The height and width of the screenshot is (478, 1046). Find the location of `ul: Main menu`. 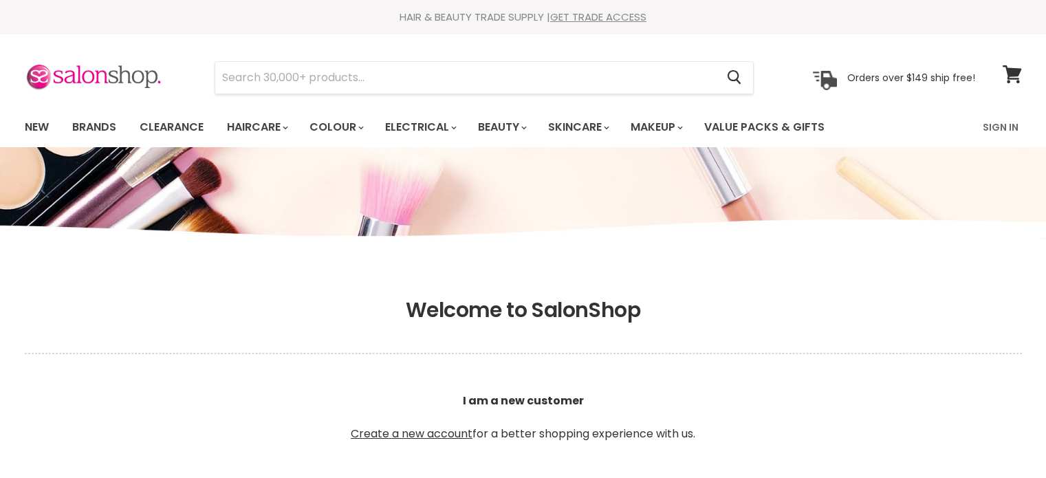

ul: Main menu is located at coordinates (459, 127).